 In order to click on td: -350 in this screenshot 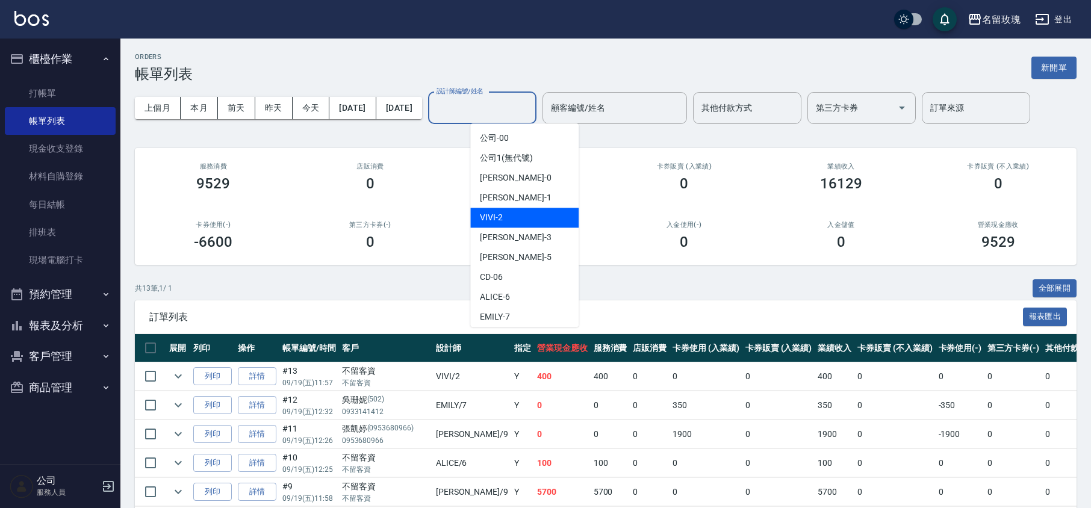, I will do `click(961, 405)`.